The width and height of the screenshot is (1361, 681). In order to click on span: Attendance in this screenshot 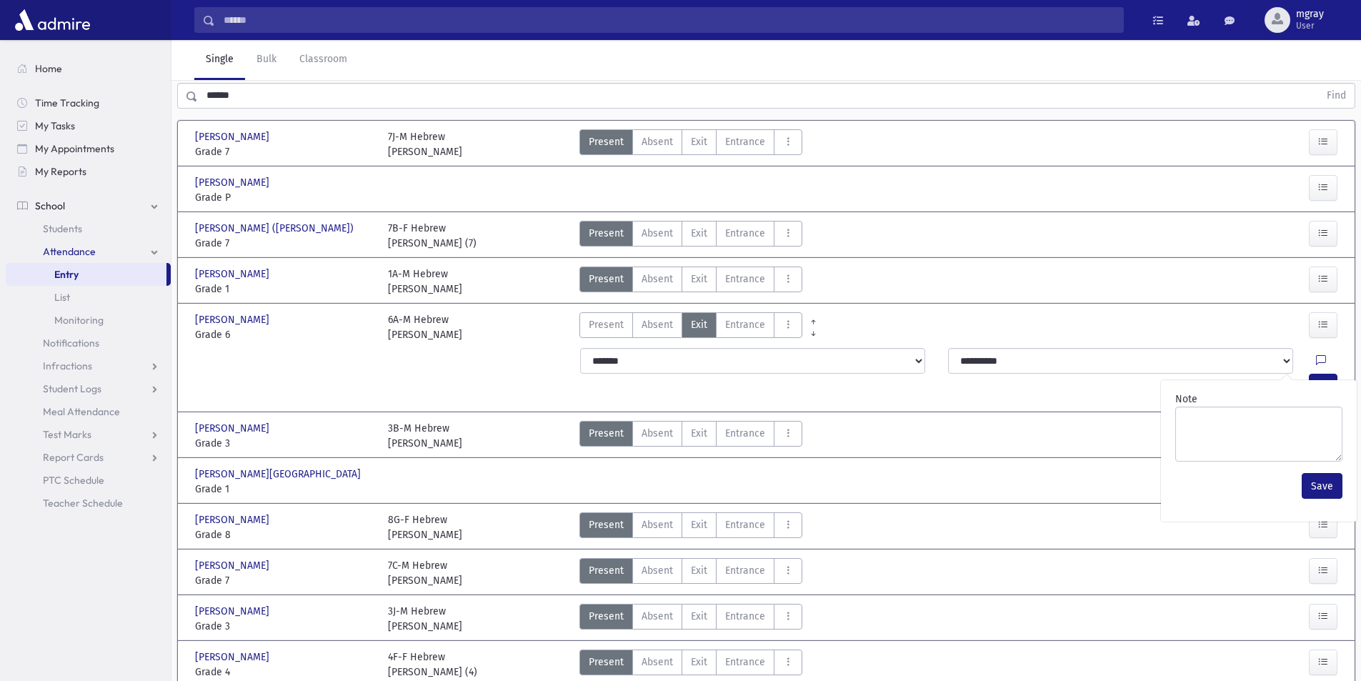, I will do `click(69, 252)`.